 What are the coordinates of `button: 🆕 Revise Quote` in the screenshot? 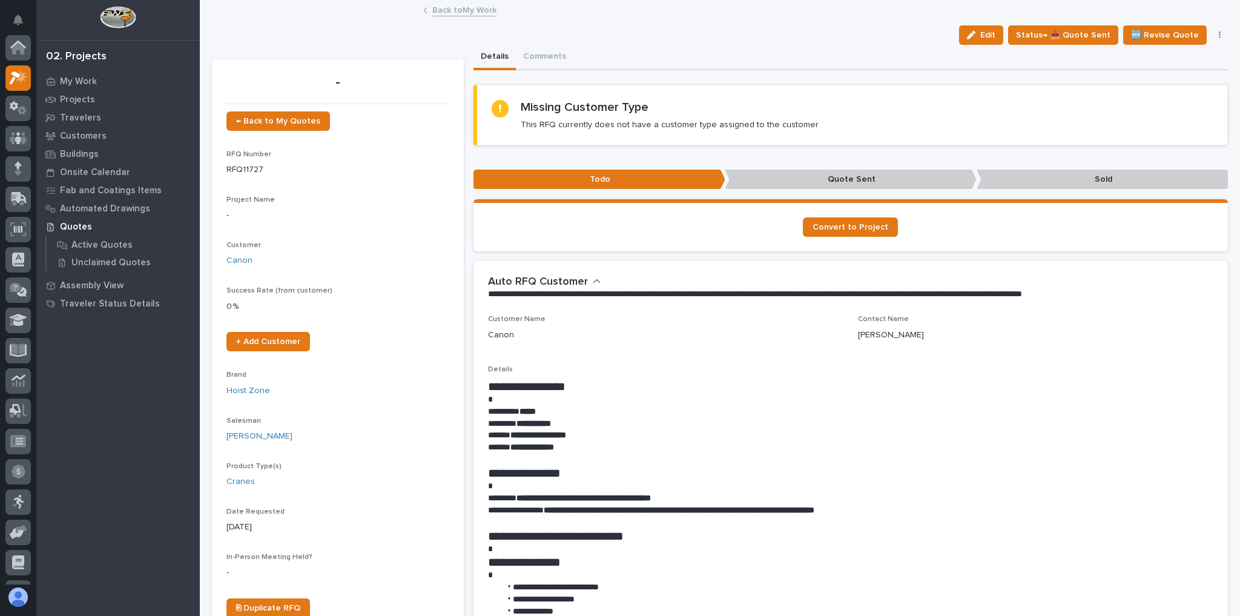 It's located at (1165, 35).